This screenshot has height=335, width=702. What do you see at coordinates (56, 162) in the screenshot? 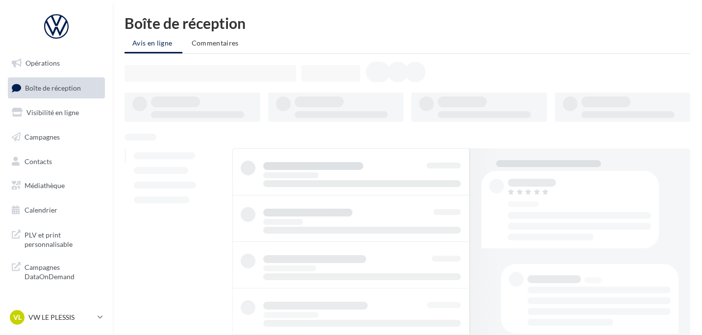
I see `a: Contacts` at bounding box center [56, 162].